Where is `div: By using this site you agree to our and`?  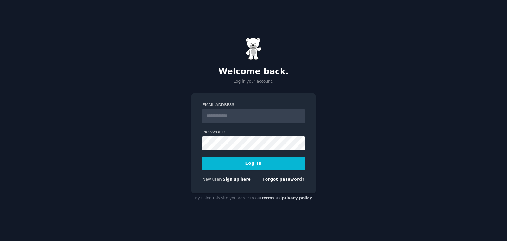
div: By using this site you agree to our and is located at coordinates (254, 198).